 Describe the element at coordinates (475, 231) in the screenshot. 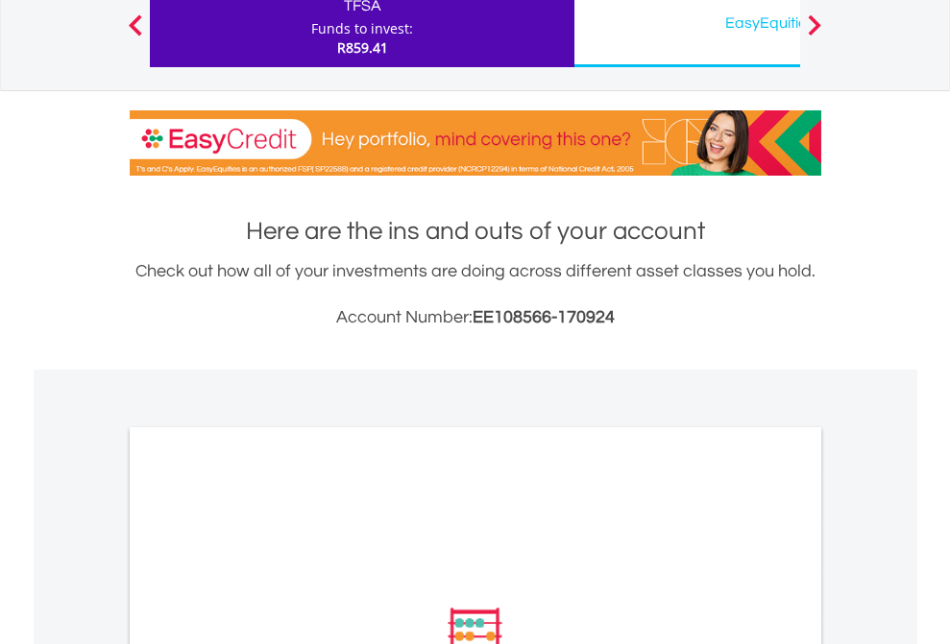

I see `h1: Here are the ins and outs of your account` at that location.